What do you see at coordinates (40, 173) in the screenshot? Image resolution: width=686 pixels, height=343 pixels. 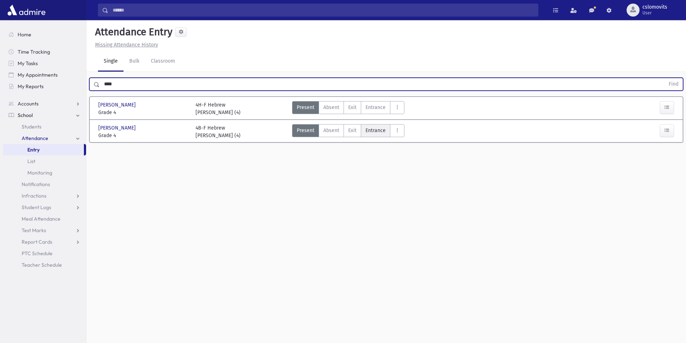 I see `span: Monitoring` at bounding box center [40, 173].